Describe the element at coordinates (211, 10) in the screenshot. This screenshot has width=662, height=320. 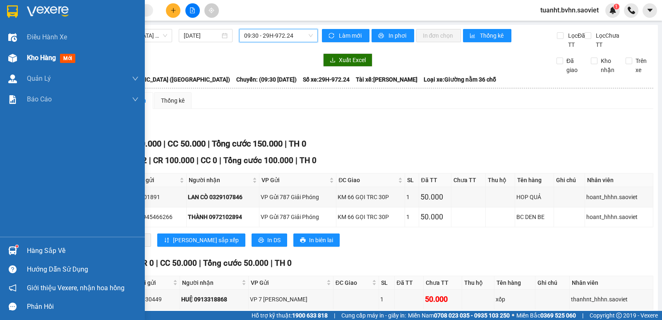
I see `span: aim` at that location.